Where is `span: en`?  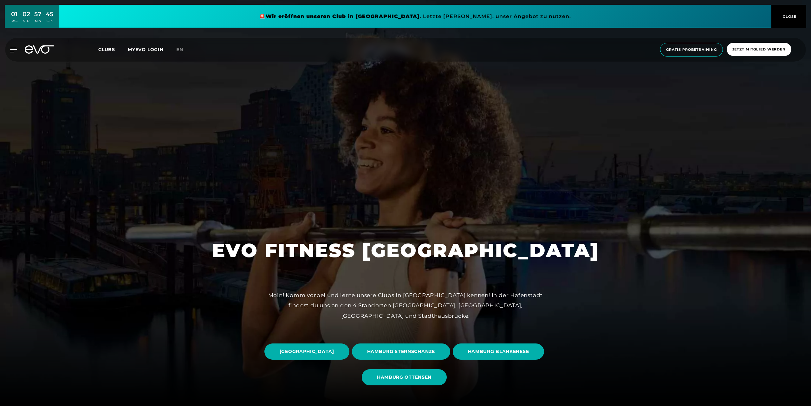 span: en is located at coordinates (180, 49).